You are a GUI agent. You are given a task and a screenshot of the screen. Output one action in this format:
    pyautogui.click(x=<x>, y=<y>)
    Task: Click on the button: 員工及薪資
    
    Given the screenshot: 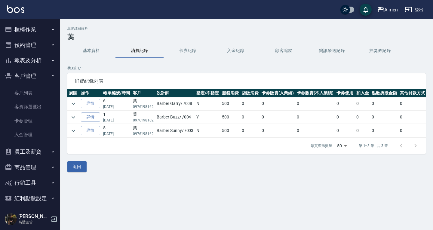 What is the action you would take?
    pyautogui.click(x=30, y=152)
    